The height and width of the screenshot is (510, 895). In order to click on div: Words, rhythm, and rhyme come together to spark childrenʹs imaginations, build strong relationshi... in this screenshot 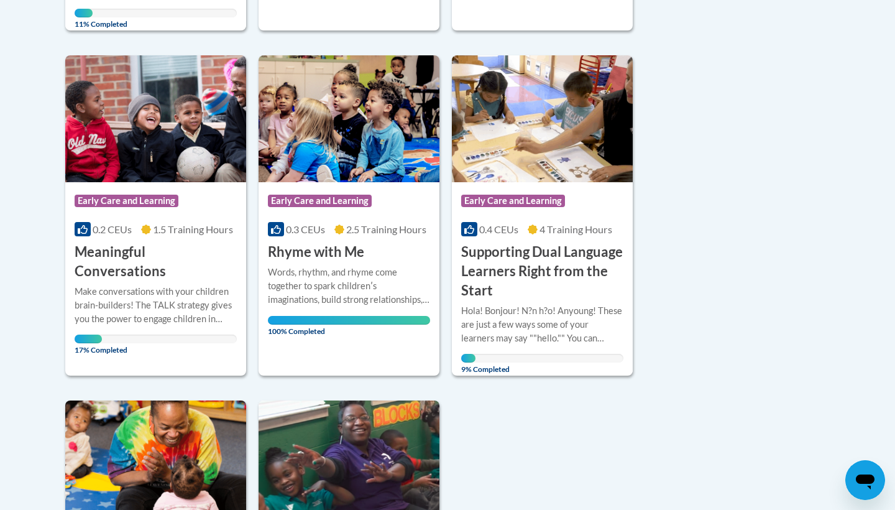, I will do `click(349, 286)`.